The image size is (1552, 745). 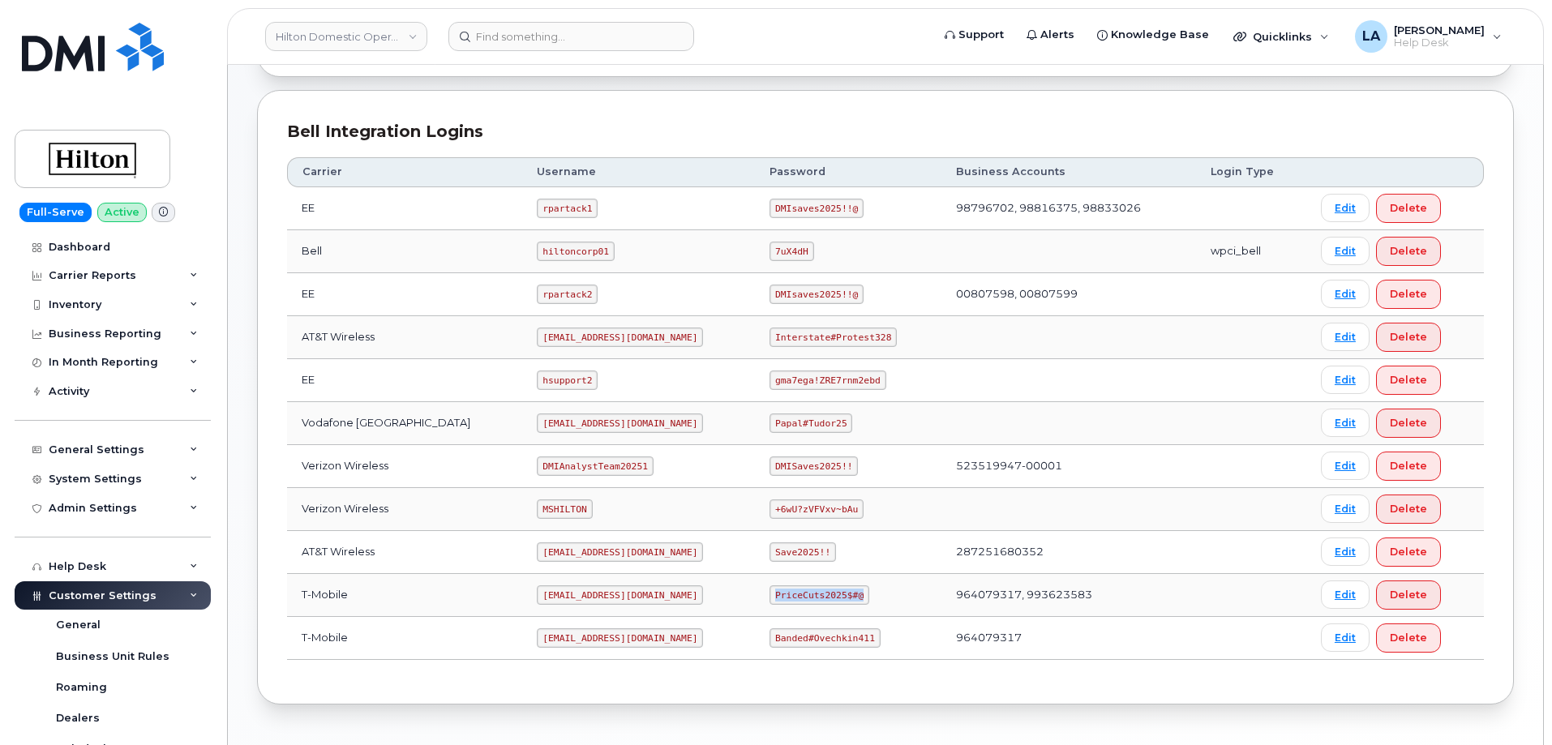 What do you see at coordinates (981, 35) in the screenshot?
I see `span: Support` at bounding box center [981, 35].